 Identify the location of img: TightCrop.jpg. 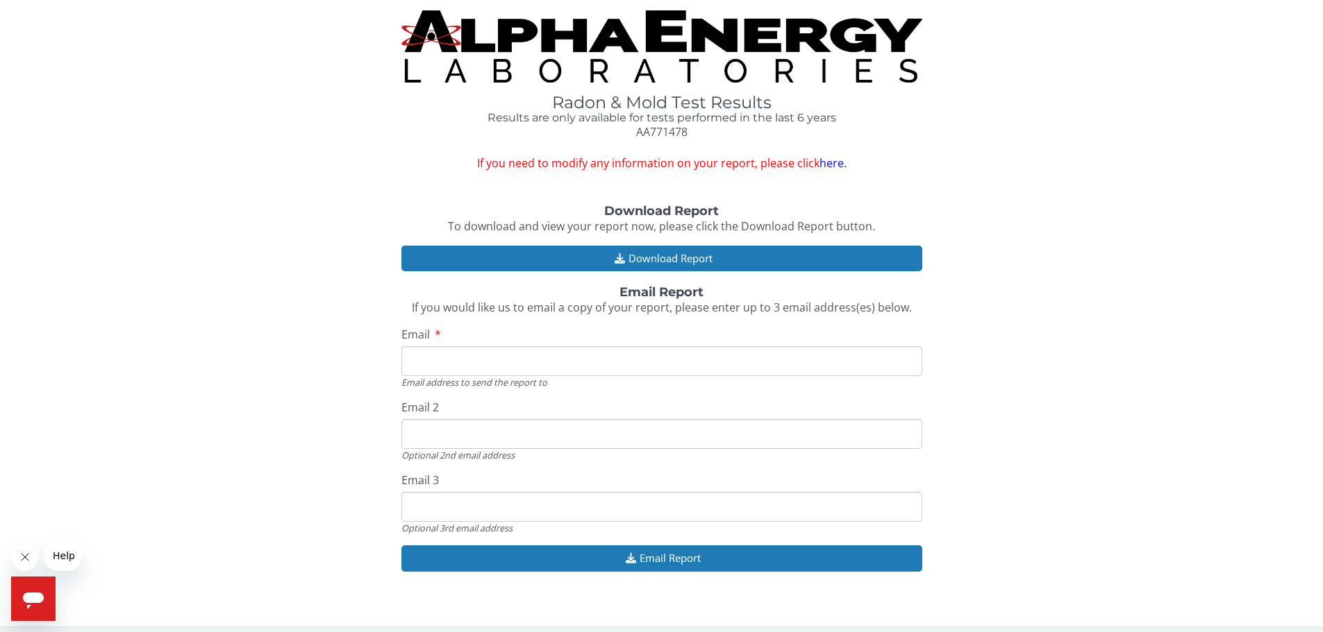
(662, 47).